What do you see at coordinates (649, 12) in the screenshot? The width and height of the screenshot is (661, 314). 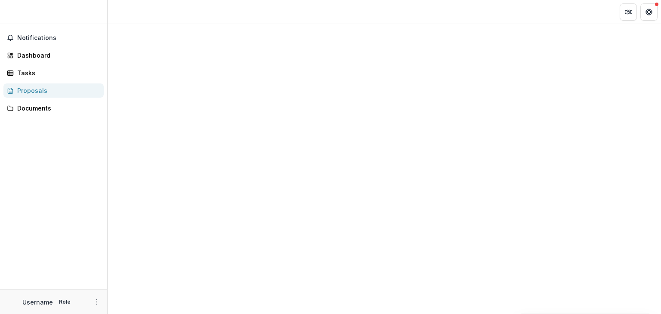 I see `button: Get Help` at bounding box center [649, 12].